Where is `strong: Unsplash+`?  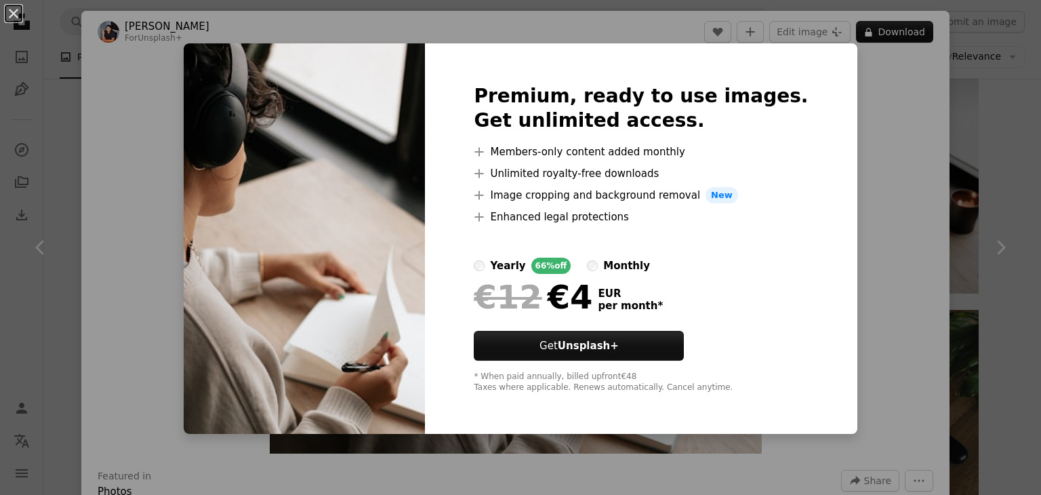 strong: Unsplash+ is located at coordinates (588, 346).